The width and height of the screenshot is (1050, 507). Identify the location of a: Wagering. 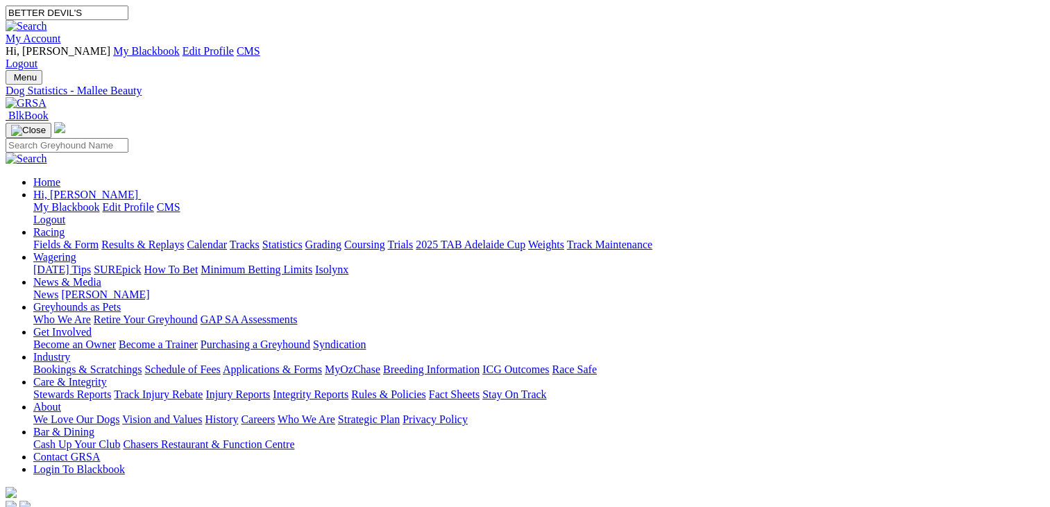
(55, 257).